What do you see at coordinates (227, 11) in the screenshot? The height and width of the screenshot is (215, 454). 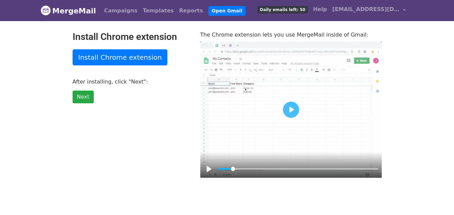 I see `a: Open Gmail` at bounding box center [227, 11].